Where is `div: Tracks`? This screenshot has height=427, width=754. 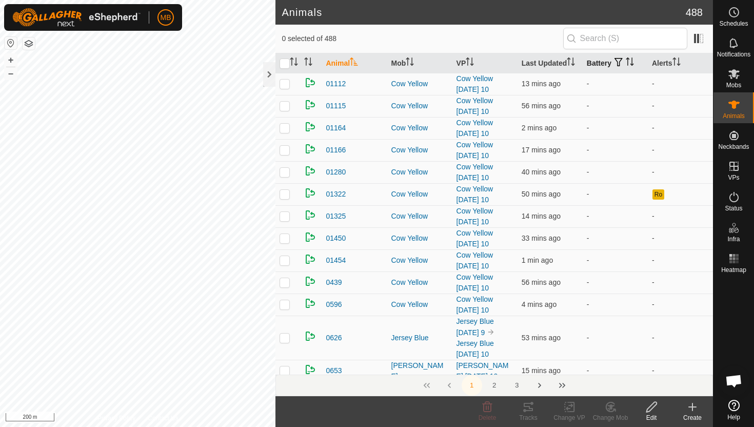 div: Tracks is located at coordinates (529, 418).